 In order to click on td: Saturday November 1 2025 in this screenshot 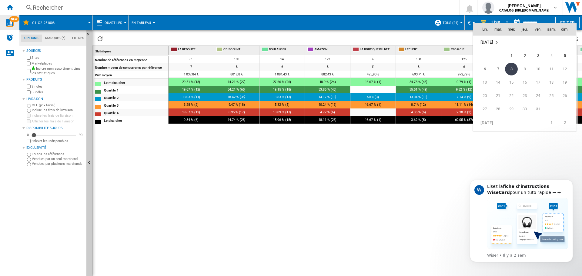, I will do `click(551, 123)`.